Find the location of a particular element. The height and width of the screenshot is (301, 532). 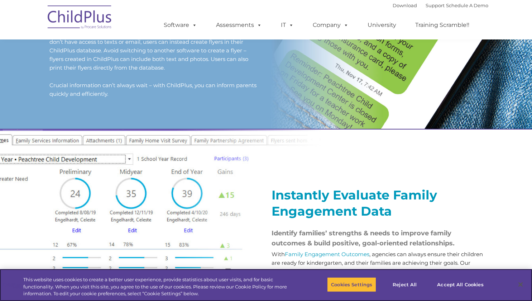

a: University is located at coordinates (382, 25).